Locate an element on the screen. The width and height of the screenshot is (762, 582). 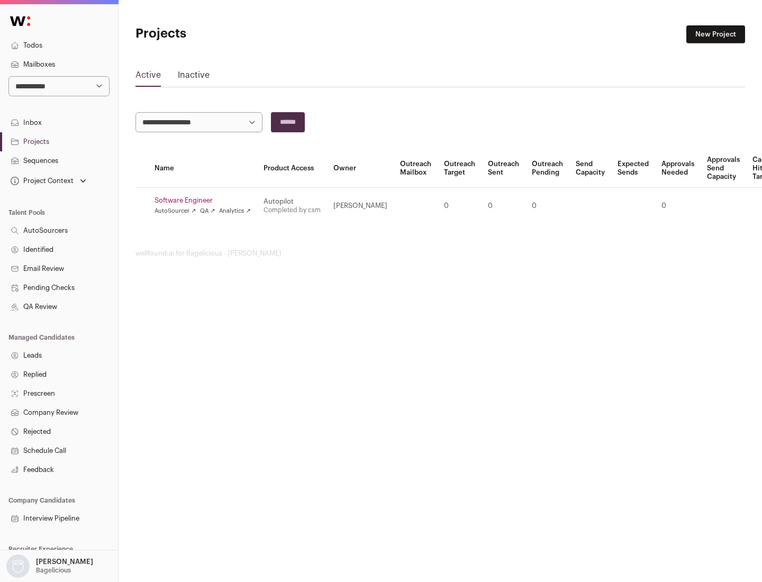
th: Outreach Mailbox is located at coordinates (415, 168).